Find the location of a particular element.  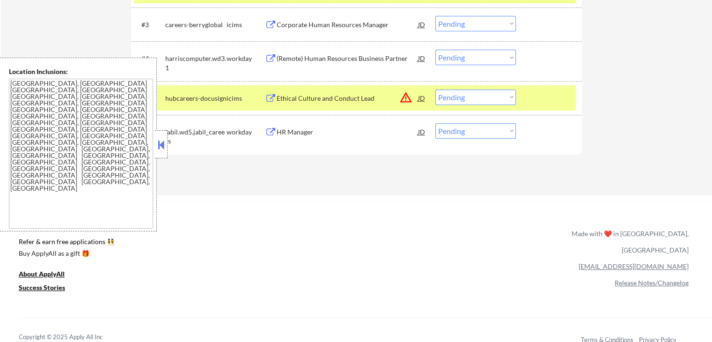

div: careers-berryglobal is located at coordinates (196, 25).